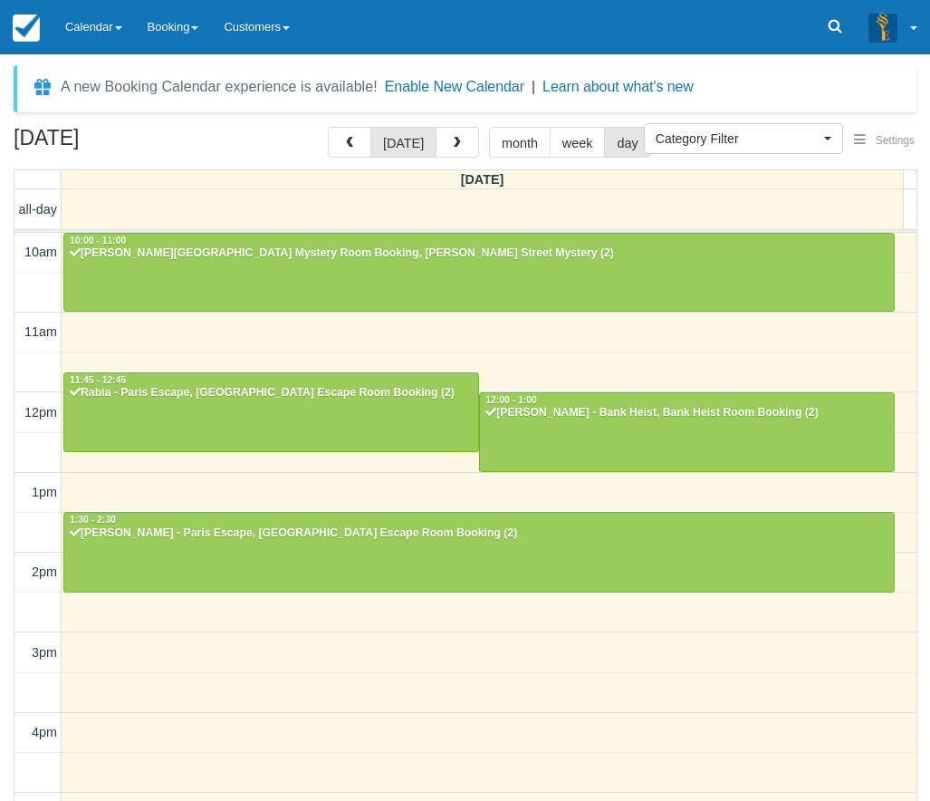 Image resolution: width=930 pixels, height=801 pixels. I want to click on button: Category Filter, so click(744, 139).